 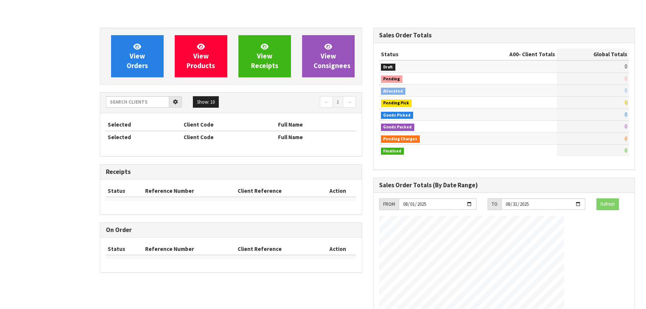 What do you see at coordinates (201, 56) in the screenshot?
I see `span: View Products` at bounding box center [201, 56].